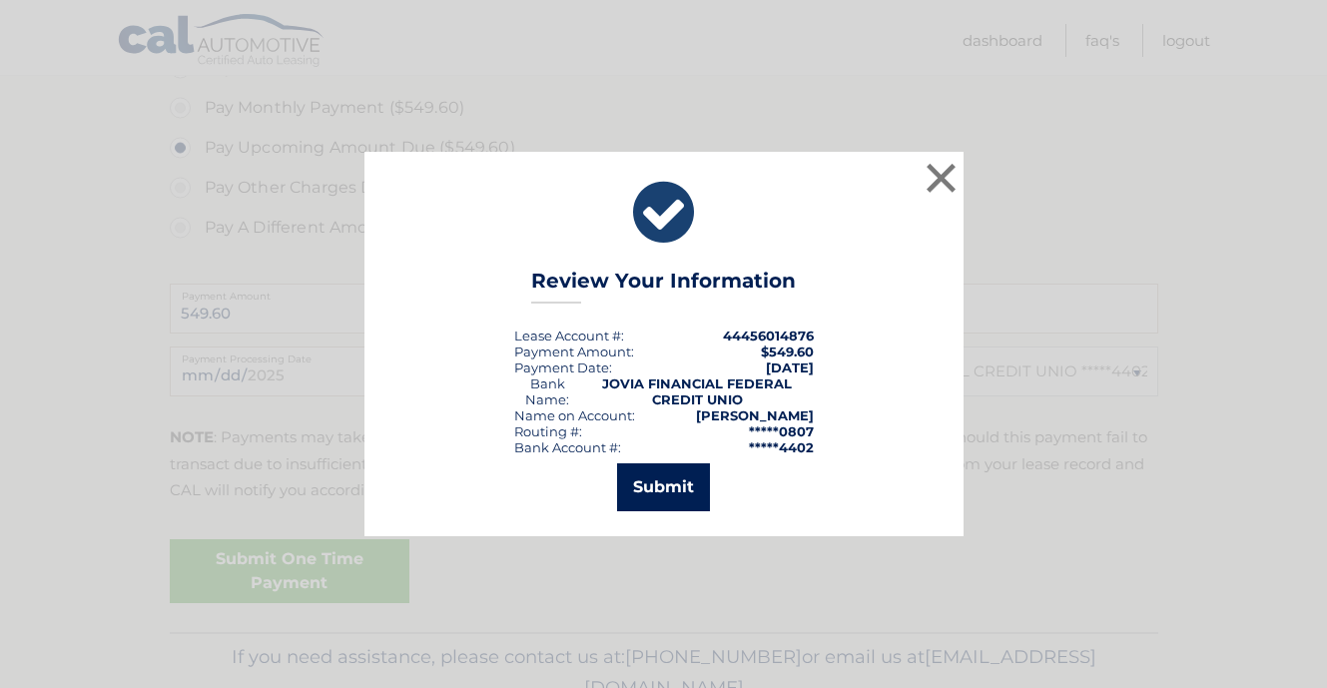 The width and height of the screenshot is (1327, 688). What do you see at coordinates (574, 415) in the screenshot?
I see `div: Name on Account:` at bounding box center [574, 415].